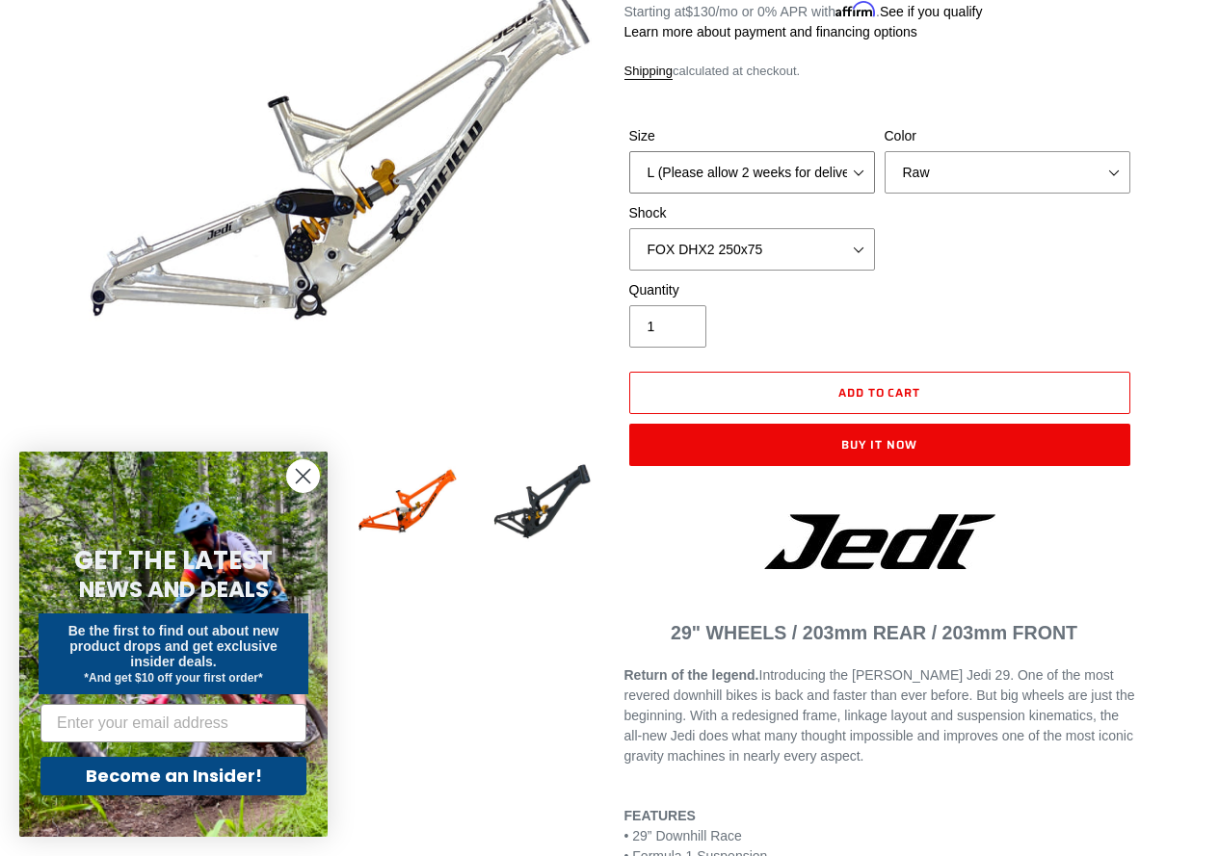 The width and height of the screenshot is (1219, 856). Describe the element at coordinates (173, 561) in the screenshot. I see `span: GET THE LATEST` at that location.